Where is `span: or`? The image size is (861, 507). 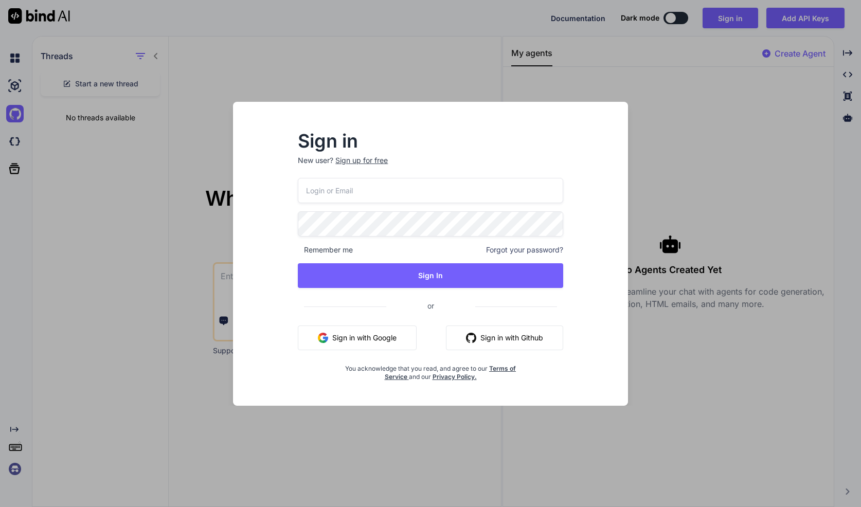 span: or is located at coordinates (431, 306).